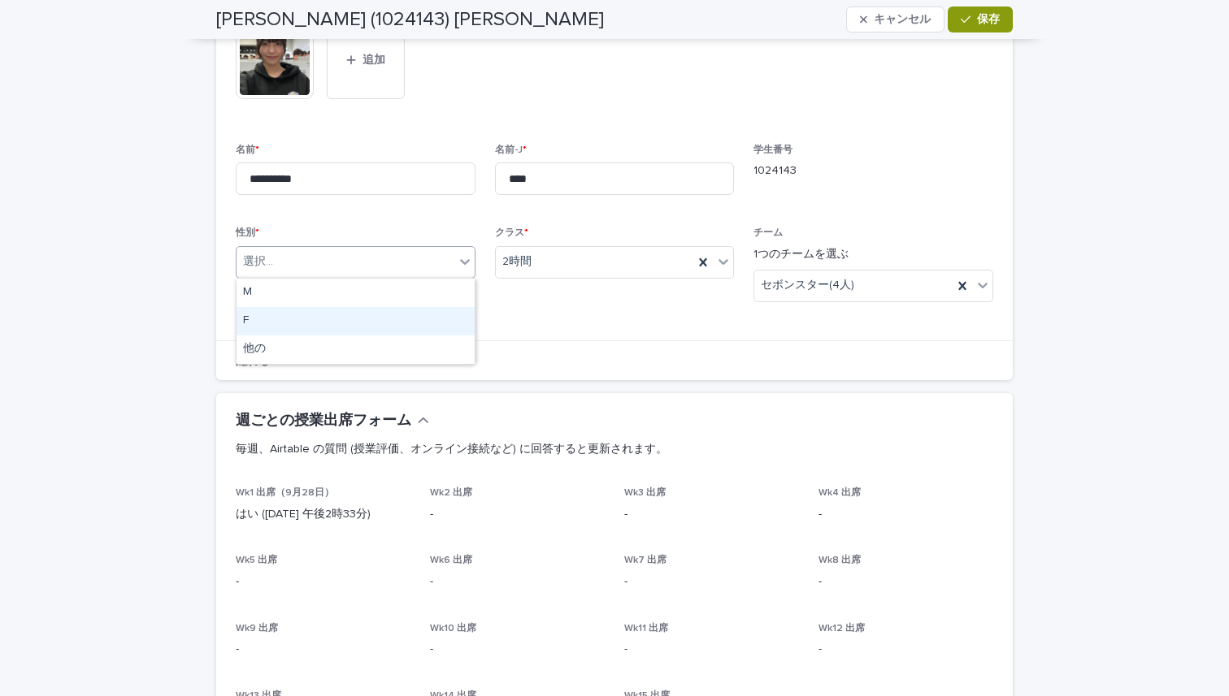 The image size is (1229, 696). What do you see at coordinates (245, 320) in the screenshot?
I see `font: F` at bounding box center [245, 320].